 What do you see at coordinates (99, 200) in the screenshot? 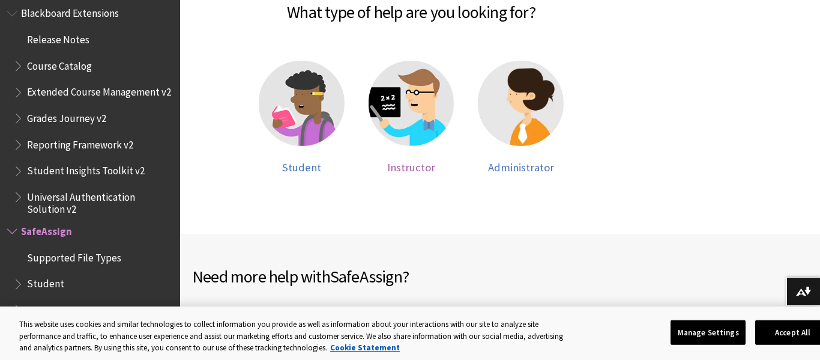
I see `span: Universal Authentication Solution v2` at bounding box center [99, 200].